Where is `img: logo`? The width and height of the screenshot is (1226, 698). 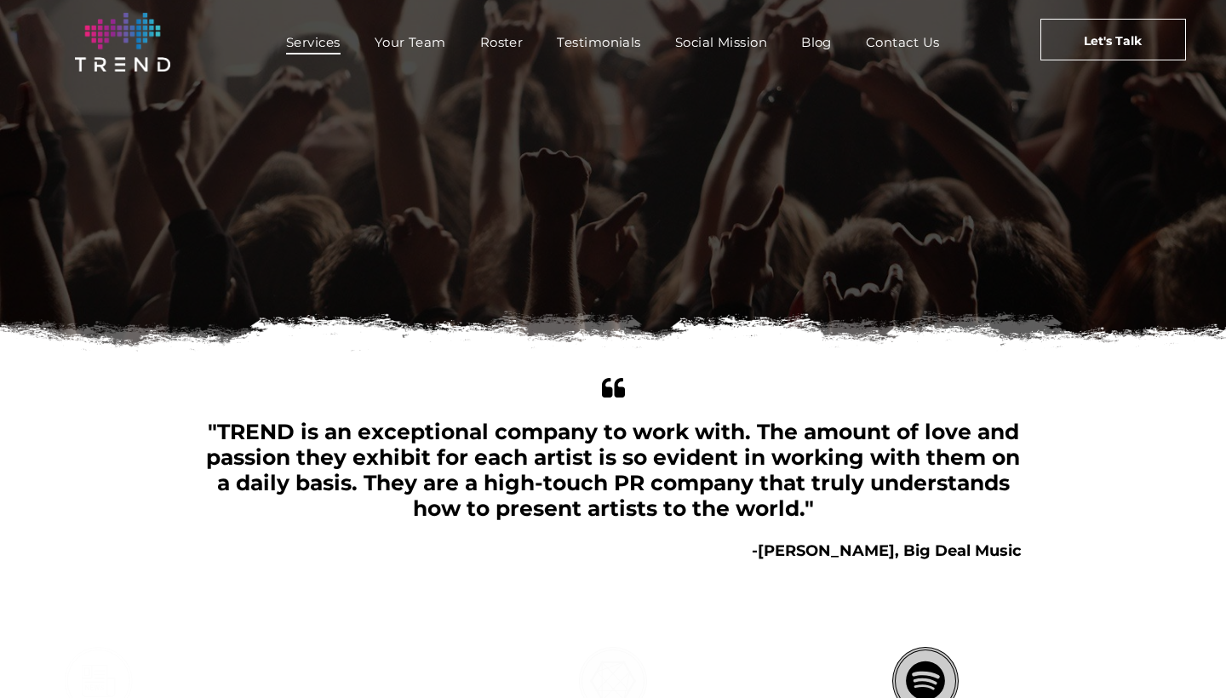
img: logo is located at coordinates (123, 42).